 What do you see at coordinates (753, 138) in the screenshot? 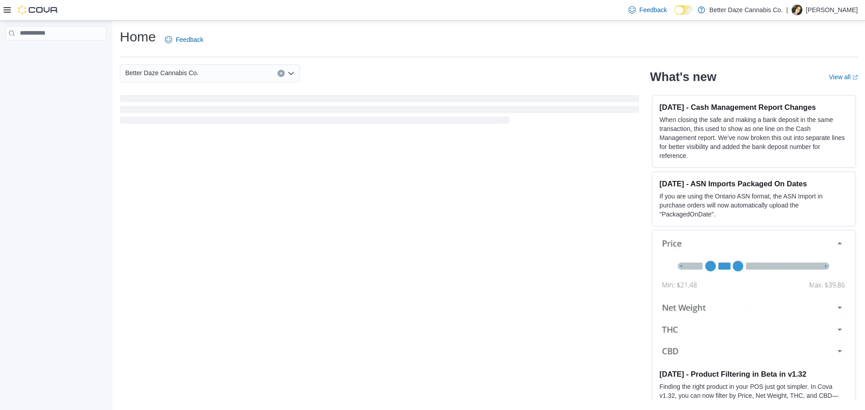
I see `p: When closing the safe and making a bank deposit in the same transaction, this used to show as one...` at bounding box center [753, 138].